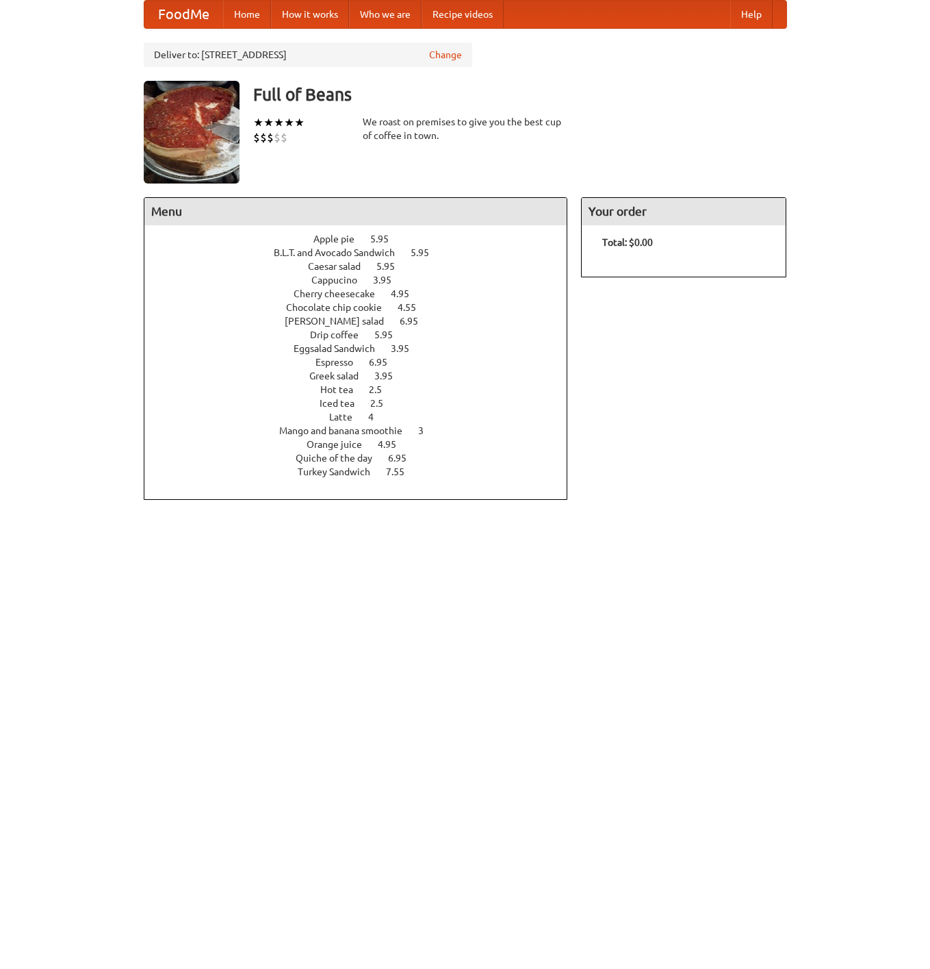 This screenshot has width=930, height=969. What do you see at coordinates (364, 472) in the screenshot?
I see `a: Turkey Sandwich 7.55` at bounding box center [364, 472].